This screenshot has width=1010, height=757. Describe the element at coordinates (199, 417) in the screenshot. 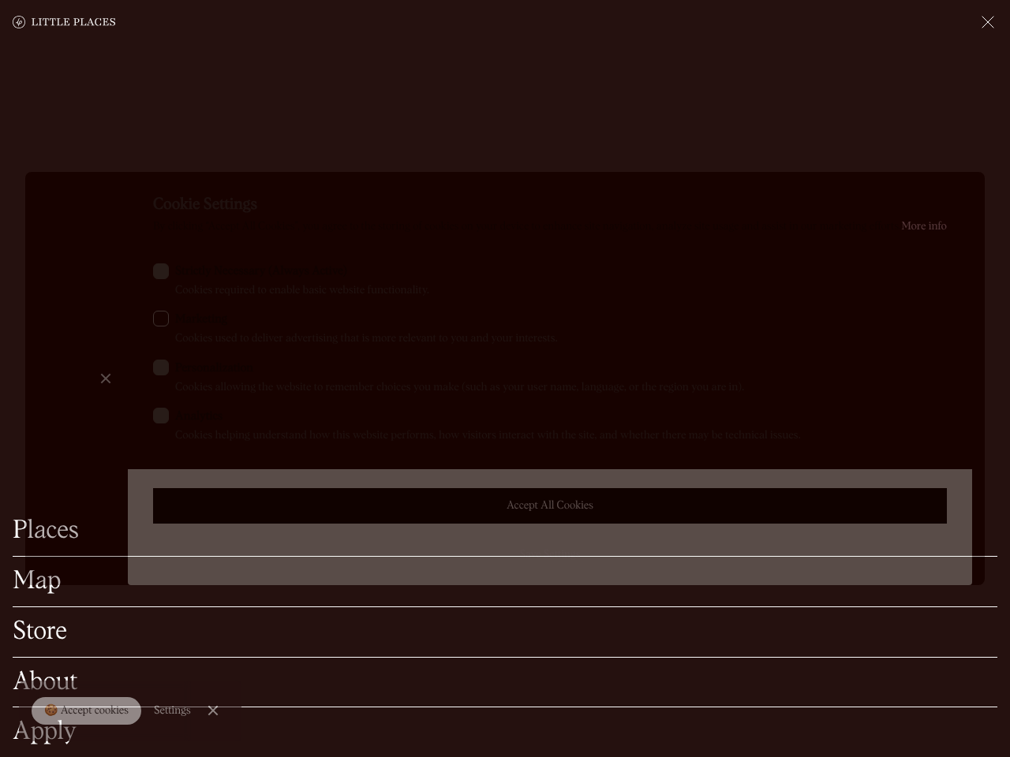

I see `span: Analytics` at that location.